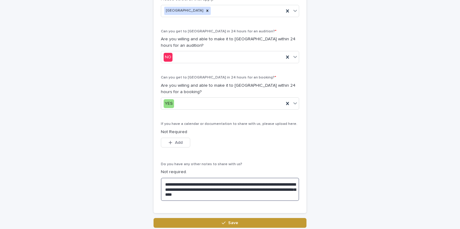 The width and height of the screenshot is (460, 229). Describe the element at coordinates (169, 104) in the screenshot. I see `div: YES` at that location.